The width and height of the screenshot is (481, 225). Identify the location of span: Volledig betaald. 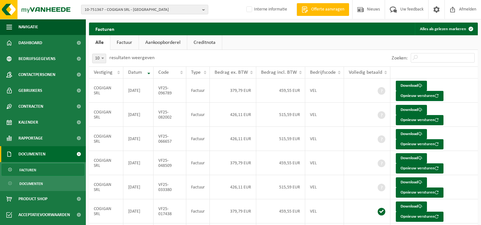
(365, 72).